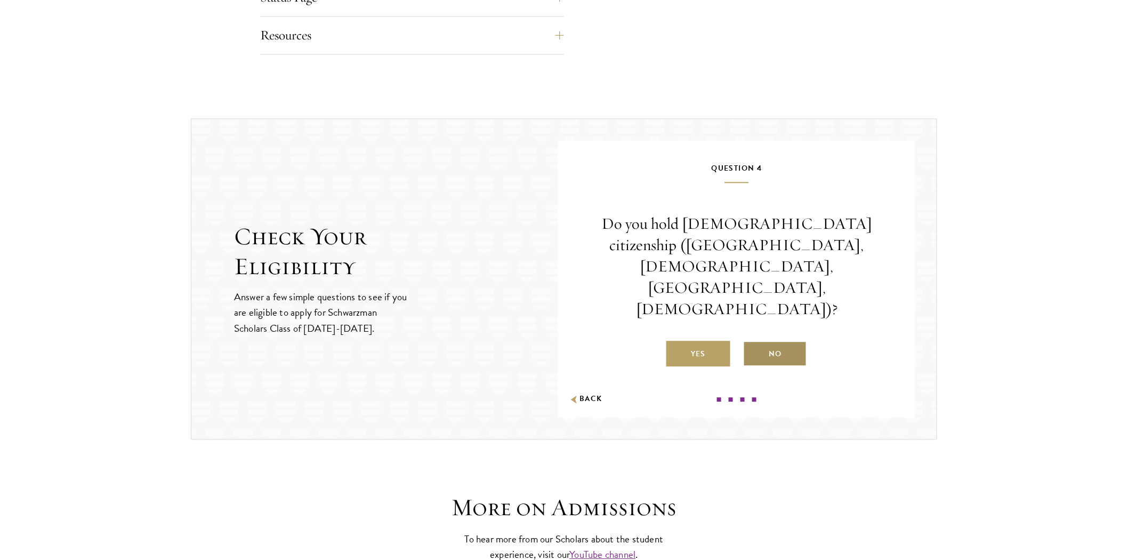  What do you see at coordinates (396, 252) in the screenshot?
I see `h2: Check Your Eligibility` at bounding box center [396, 252].